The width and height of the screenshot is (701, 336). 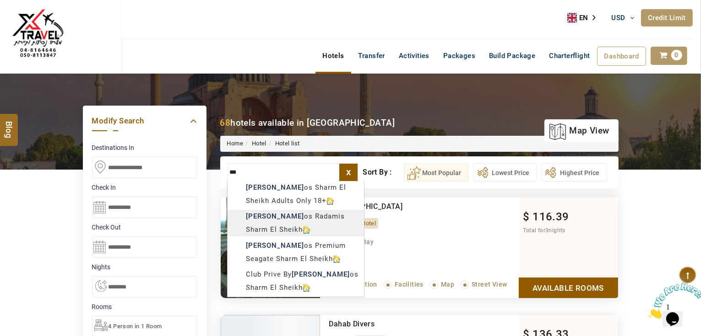 What do you see at coordinates (459, 56) in the screenshot?
I see `a: Packages` at bounding box center [459, 56].